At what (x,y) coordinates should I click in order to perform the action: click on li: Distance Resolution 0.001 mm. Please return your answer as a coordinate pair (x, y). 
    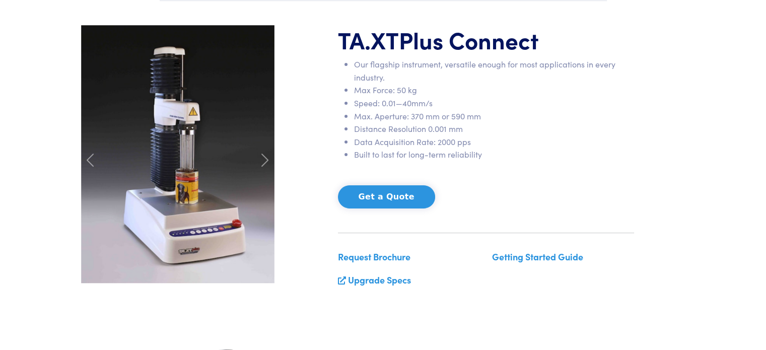
    Looking at the image, I should click on (494, 129).